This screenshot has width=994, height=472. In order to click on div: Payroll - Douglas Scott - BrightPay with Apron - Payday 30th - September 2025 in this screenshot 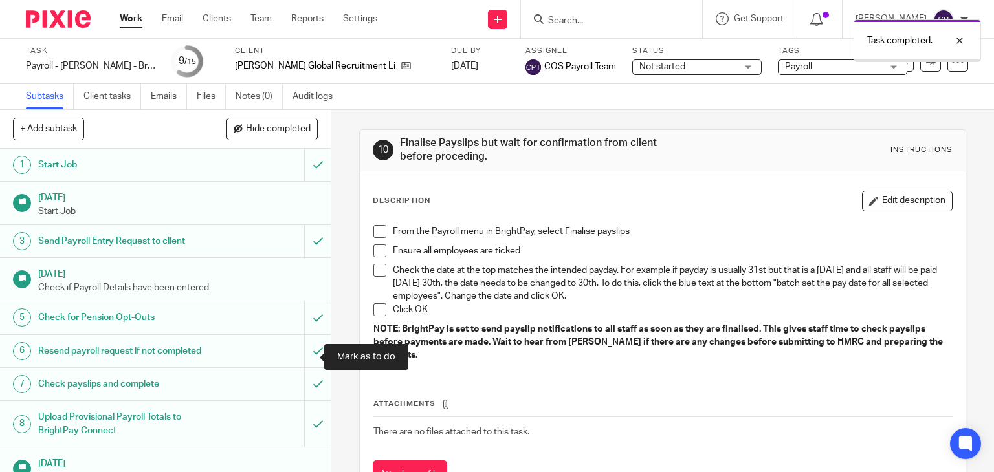, I will do `click(91, 66)`.